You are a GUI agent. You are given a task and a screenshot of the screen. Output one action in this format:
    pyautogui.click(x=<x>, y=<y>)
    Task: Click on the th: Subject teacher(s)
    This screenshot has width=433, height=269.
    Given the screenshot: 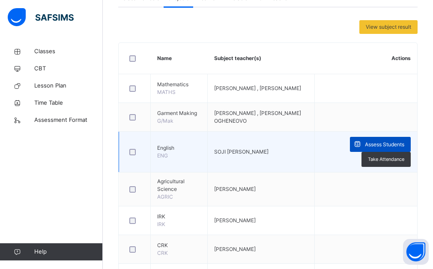 What is the action you would take?
    pyautogui.click(x=261, y=58)
    